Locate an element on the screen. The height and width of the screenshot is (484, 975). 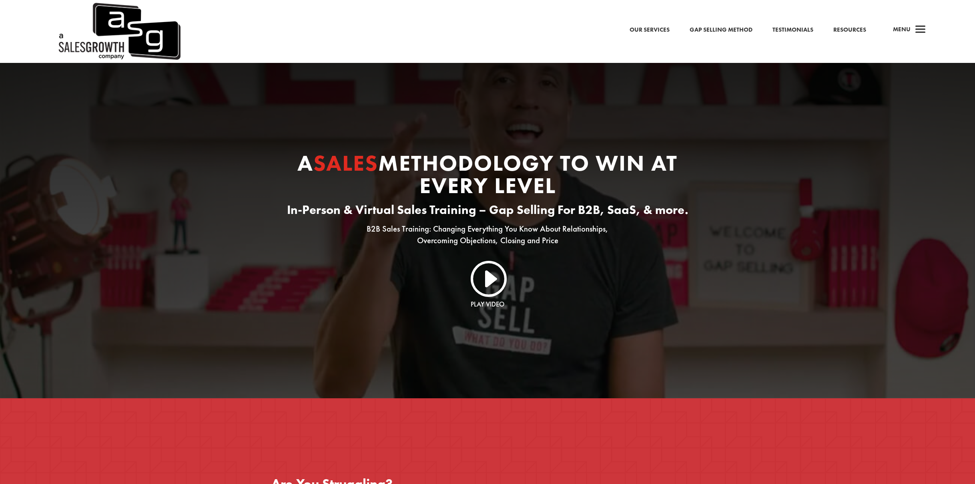
h1: A Methodology to Win At Every Level is located at coordinates (488, 176).